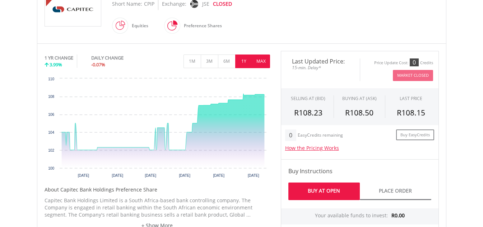 Image resolution: width=483 pixels, height=227 pixels. What do you see at coordinates (320, 136) in the screenshot?
I see `div: EasyCredits remaining` at bounding box center [320, 136].